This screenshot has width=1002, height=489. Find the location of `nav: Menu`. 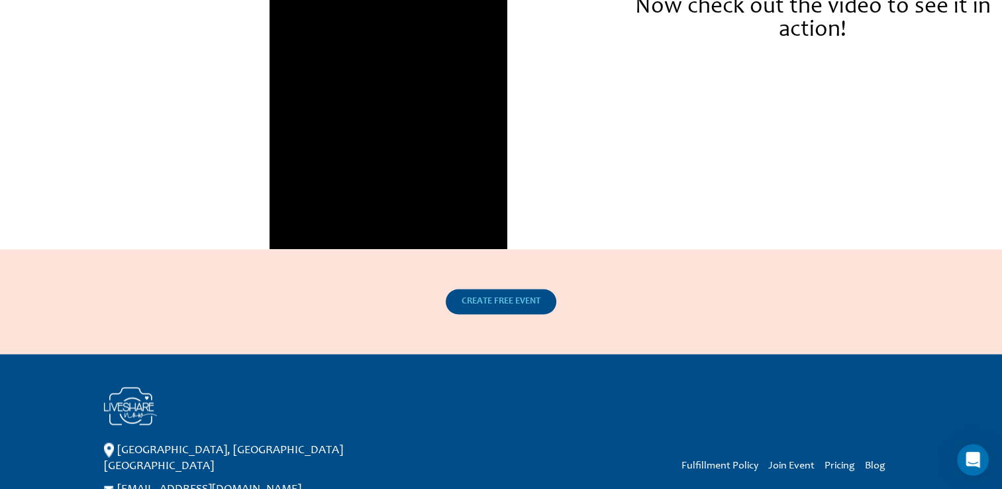

nav: Menu is located at coordinates (778, 464).